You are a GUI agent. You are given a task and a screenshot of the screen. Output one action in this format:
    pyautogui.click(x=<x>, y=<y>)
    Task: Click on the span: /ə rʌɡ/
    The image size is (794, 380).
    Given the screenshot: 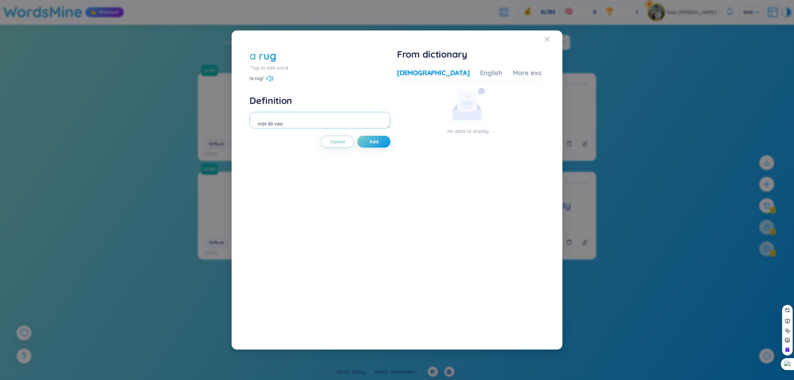 What is the action you would take?
    pyautogui.click(x=256, y=78)
    